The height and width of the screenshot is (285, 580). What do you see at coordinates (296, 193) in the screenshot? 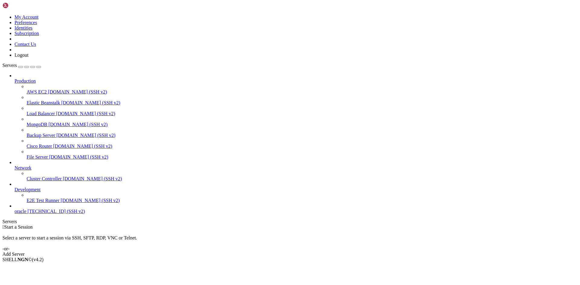
I see `li: Development` at bounding box center [296, 193].